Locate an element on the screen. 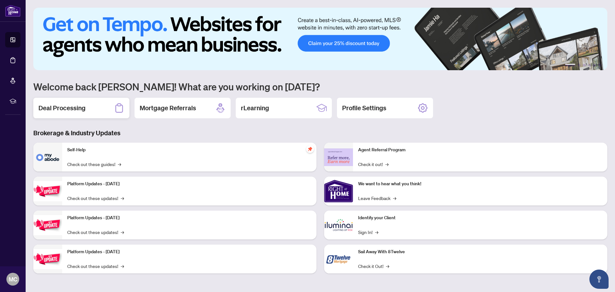 Image resolution: width=615 pixels, height=292 pixels. button: Open asap is located at coordinates (599, 279).